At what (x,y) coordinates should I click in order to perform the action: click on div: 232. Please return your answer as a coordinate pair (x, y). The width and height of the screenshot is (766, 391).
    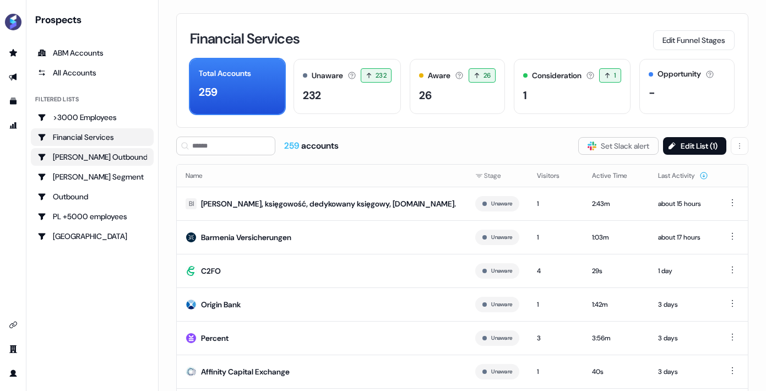
    Looking at the image, I should click on (312, 95).